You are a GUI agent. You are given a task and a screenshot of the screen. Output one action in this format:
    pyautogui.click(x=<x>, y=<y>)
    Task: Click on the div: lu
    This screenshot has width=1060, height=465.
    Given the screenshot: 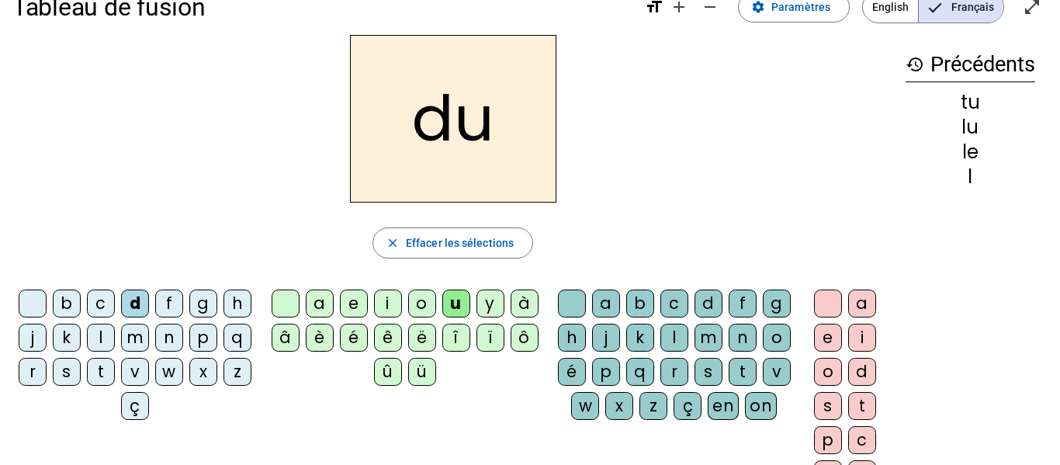 What is the action you would take?
    pyautogui.click(x=970, y=127)
    